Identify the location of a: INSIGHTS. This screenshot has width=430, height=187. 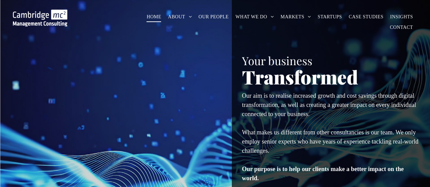
(401, 17).